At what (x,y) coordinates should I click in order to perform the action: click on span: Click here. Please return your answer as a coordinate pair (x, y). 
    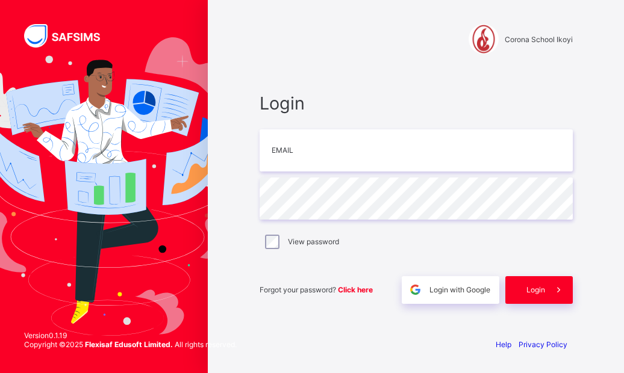
    Looking at the image, I should click on (355, 290).